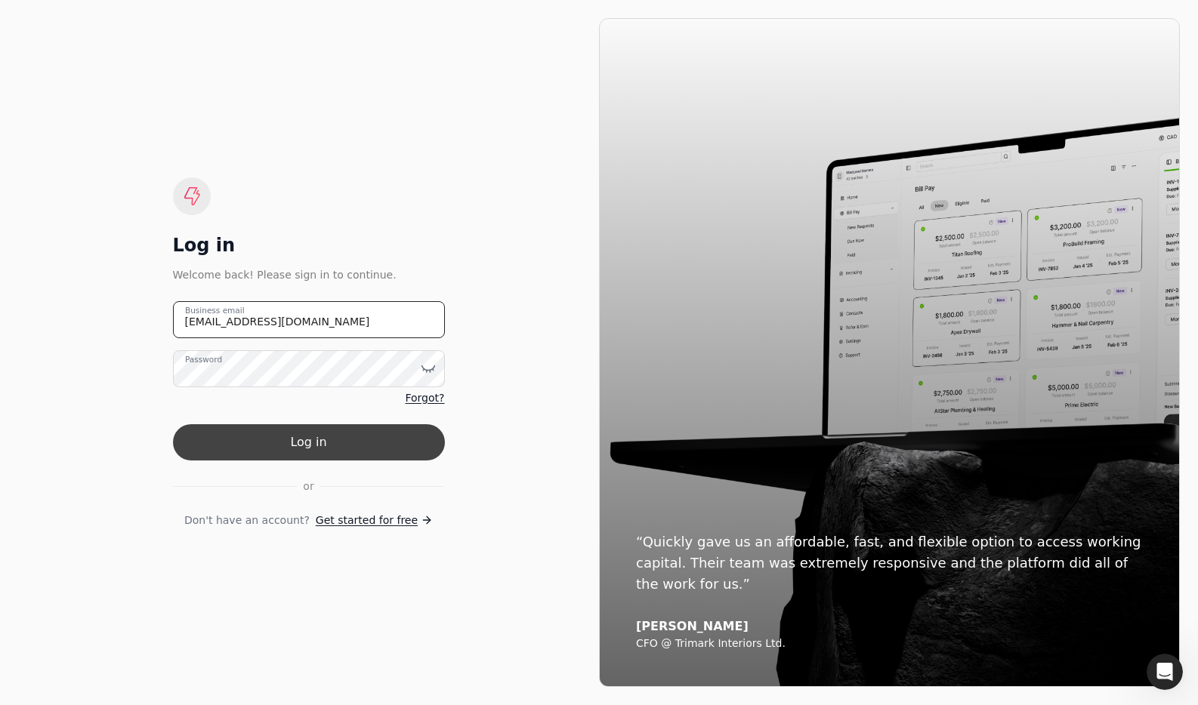 This screenshot has width=1198, height=705. Describe the element at coordinates (309, 443) in the screenshot. I see `button: Log in` at that location.